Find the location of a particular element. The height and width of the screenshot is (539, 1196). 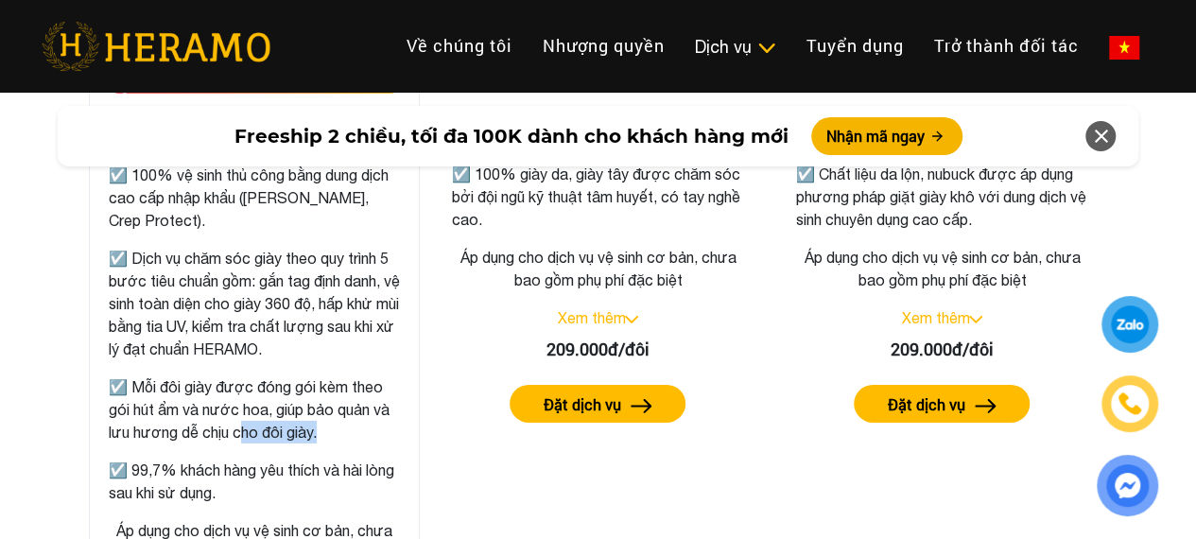

div: Dịch vụ is located at coordinates (736, 46).